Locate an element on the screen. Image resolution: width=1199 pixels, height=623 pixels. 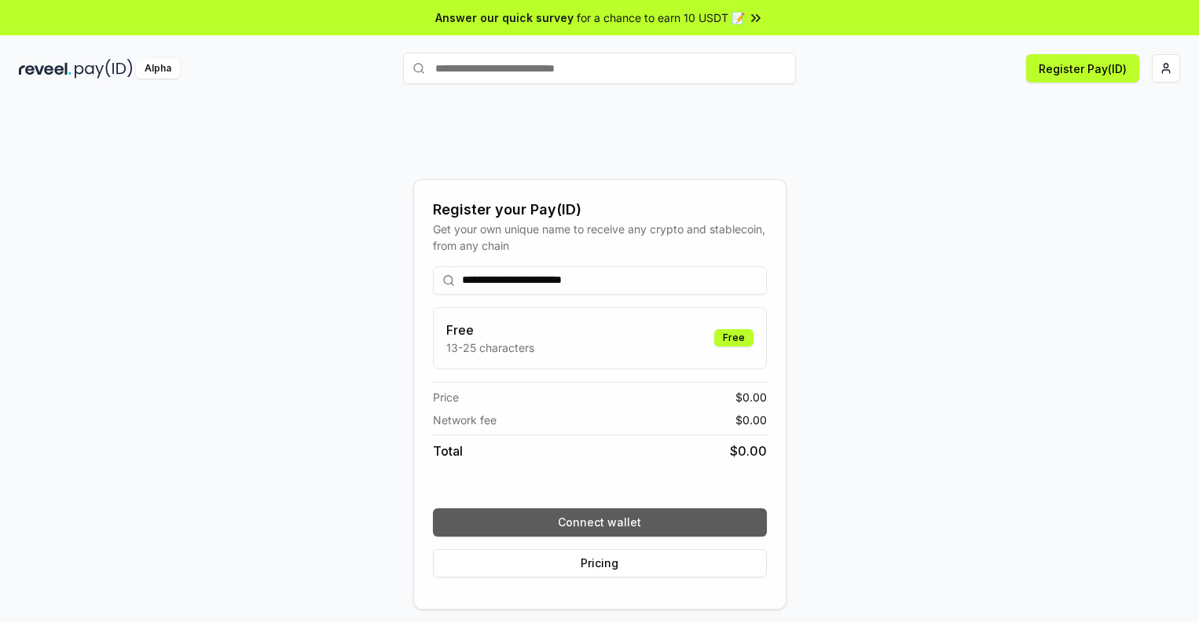
span: Total is located at coordinates (448, 451).